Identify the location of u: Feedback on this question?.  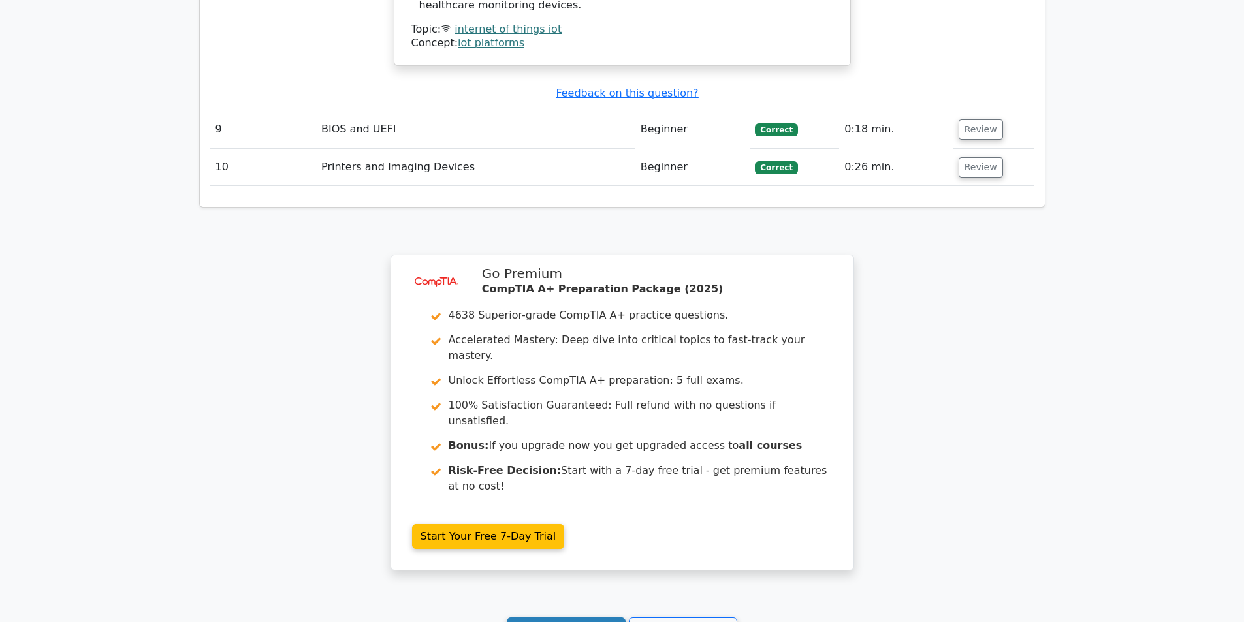
(627, 93).